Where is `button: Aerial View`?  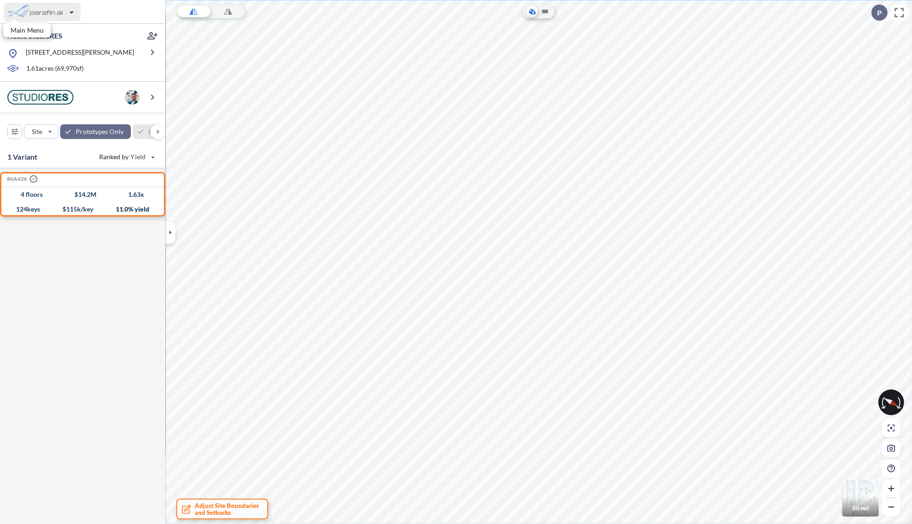 button: Aerial View is located at coordinates (532, 11).